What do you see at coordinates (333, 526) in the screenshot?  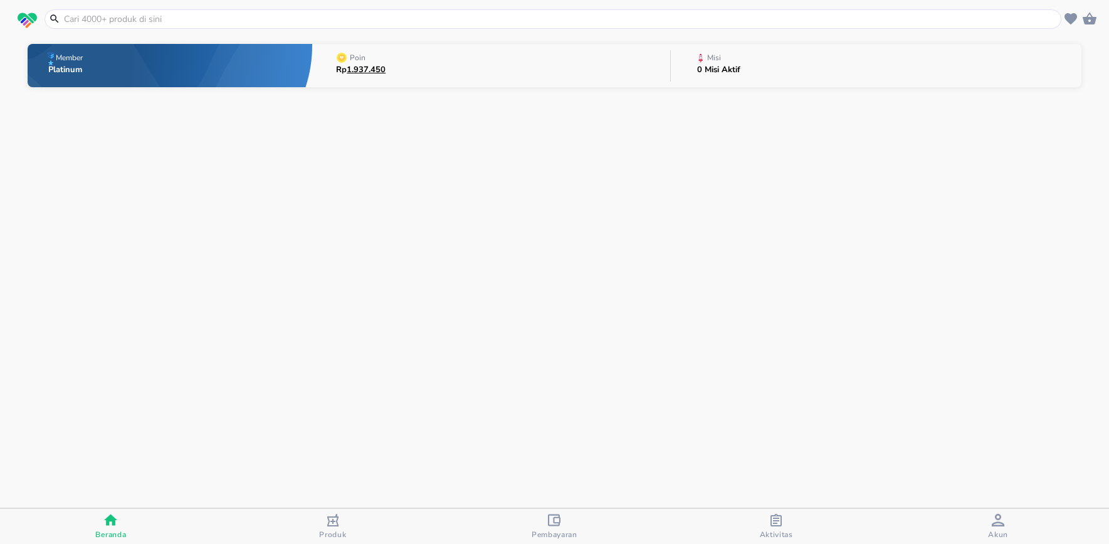 I see `button: Produk` at bounding box center [333, 526].